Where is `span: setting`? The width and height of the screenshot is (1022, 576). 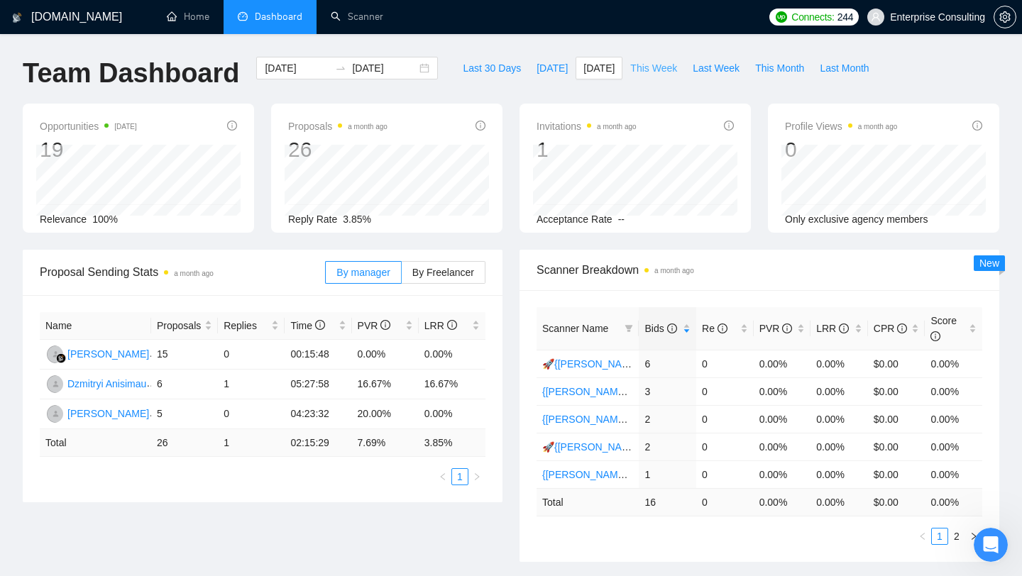 span: setting is located at coordinates (1005, 17).